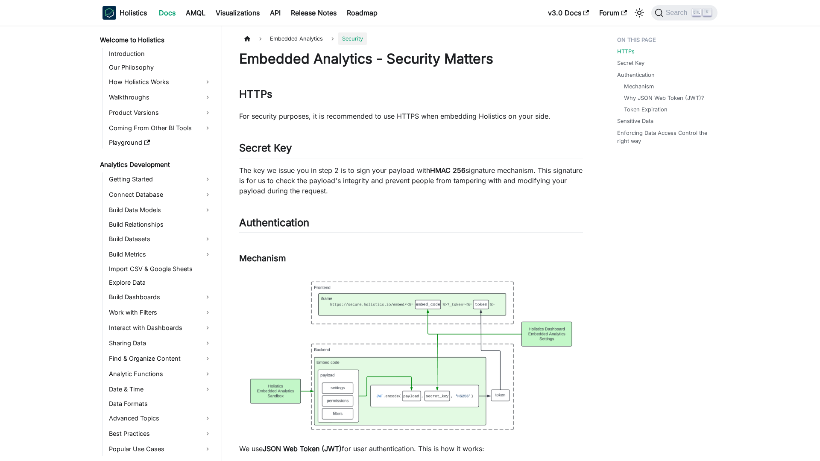 Image resolution: width=820 pixels, height=461 pixels. Describe the element at coordinates (133, 13) in the screenshot. I see `b: Holistics` at that location.